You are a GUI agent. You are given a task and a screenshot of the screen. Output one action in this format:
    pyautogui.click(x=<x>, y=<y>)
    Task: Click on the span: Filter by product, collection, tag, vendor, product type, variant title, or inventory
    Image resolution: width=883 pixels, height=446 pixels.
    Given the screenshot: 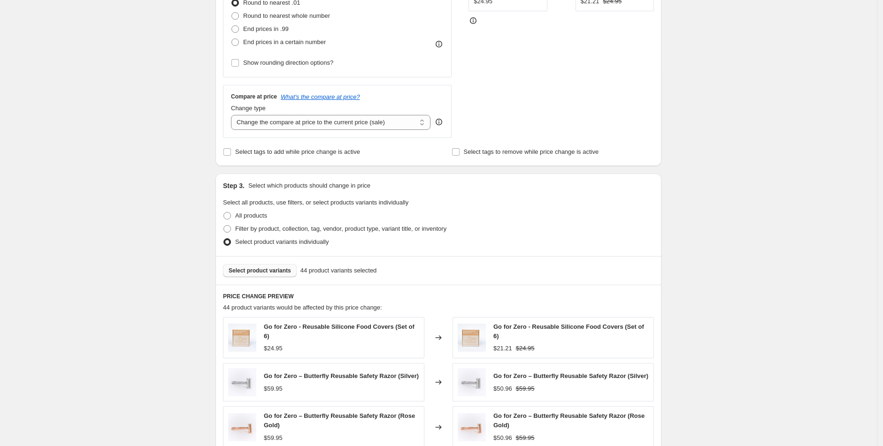 What is the action you would take?
    pyautogui.click(x=341, y=229)
    